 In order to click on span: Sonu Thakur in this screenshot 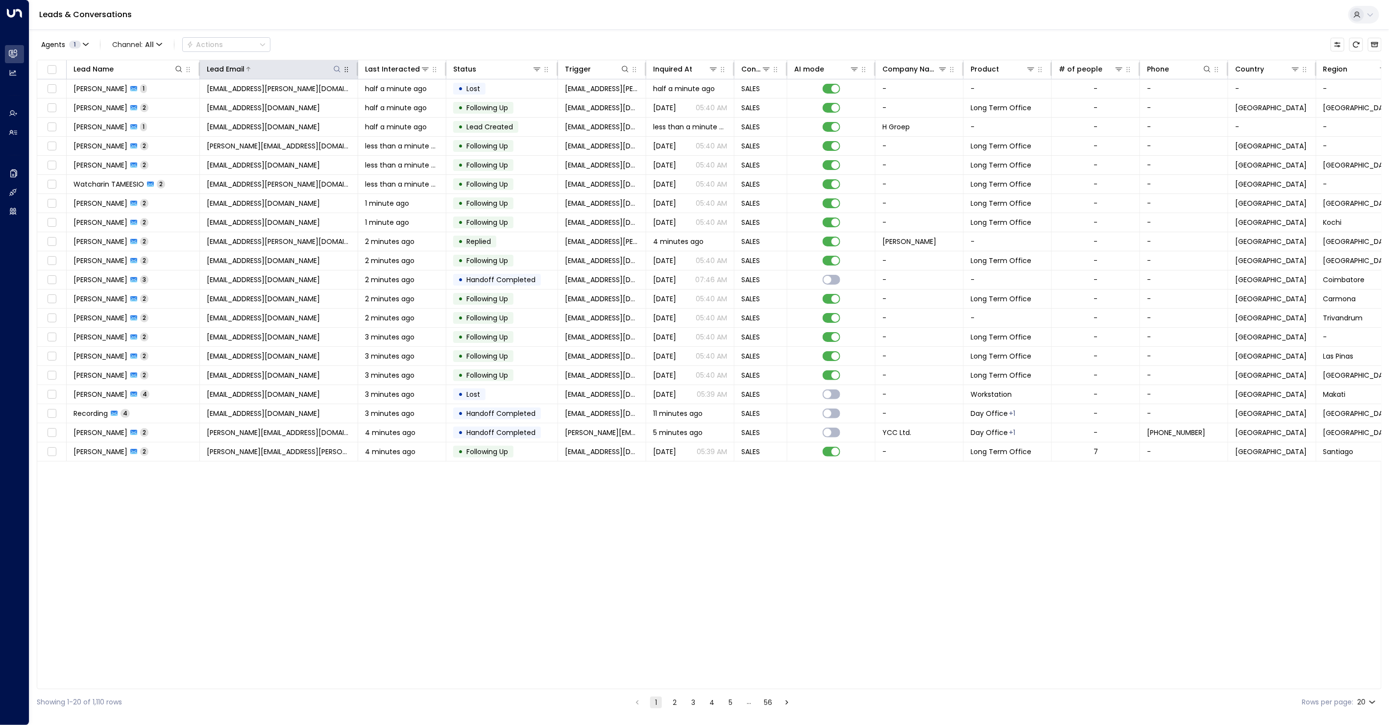, I will do `click(100, 203)`.